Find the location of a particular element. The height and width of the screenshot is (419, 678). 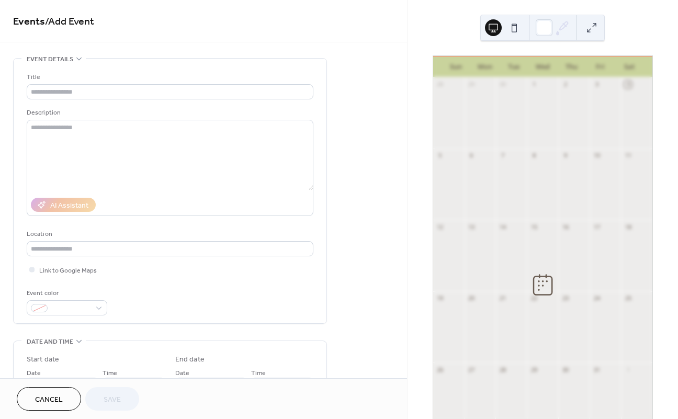

div: 19 is located at coordinates (440, 298).